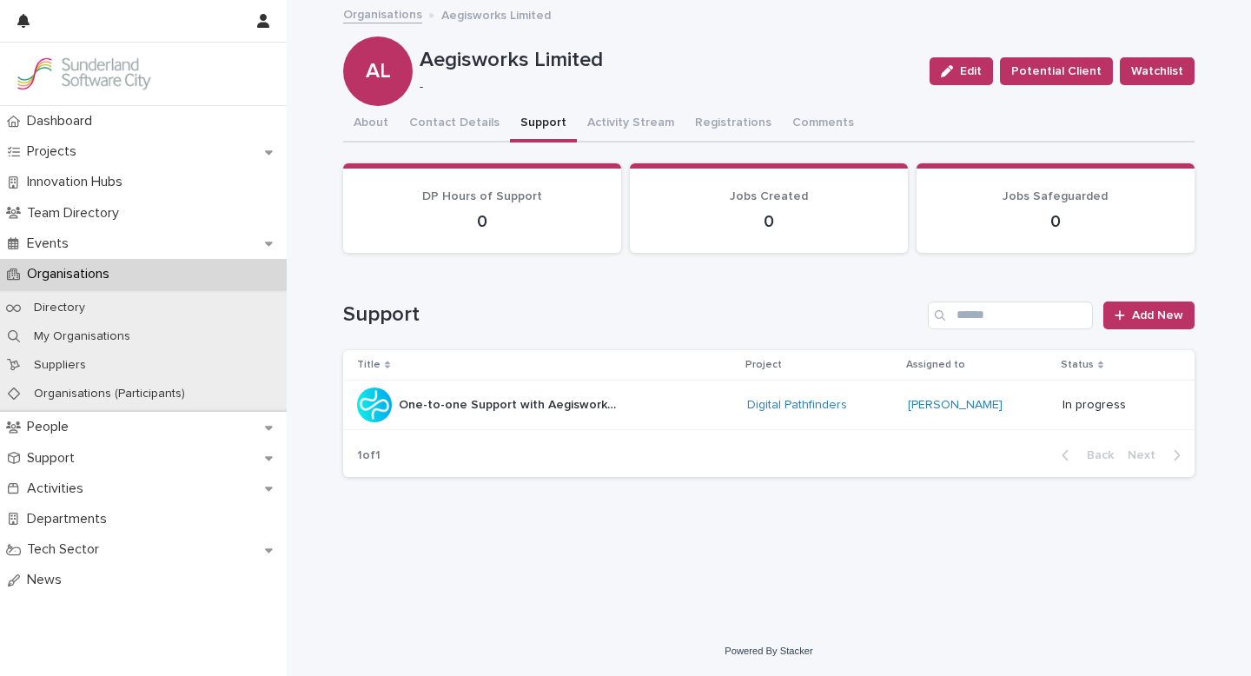  What do you see at coordinates (768, 651) in the screenshot?
I see `a: Powered By Stacker` at bounding box center [768, 651].